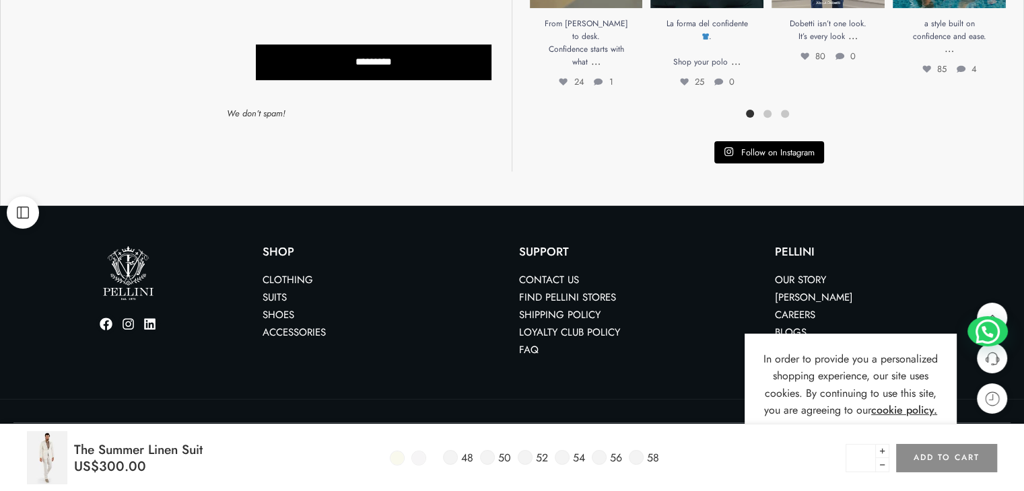 The width and height of the screenshot is (1024, 491). I want to click on a: Find Pellini Stores, so click(567, 298).